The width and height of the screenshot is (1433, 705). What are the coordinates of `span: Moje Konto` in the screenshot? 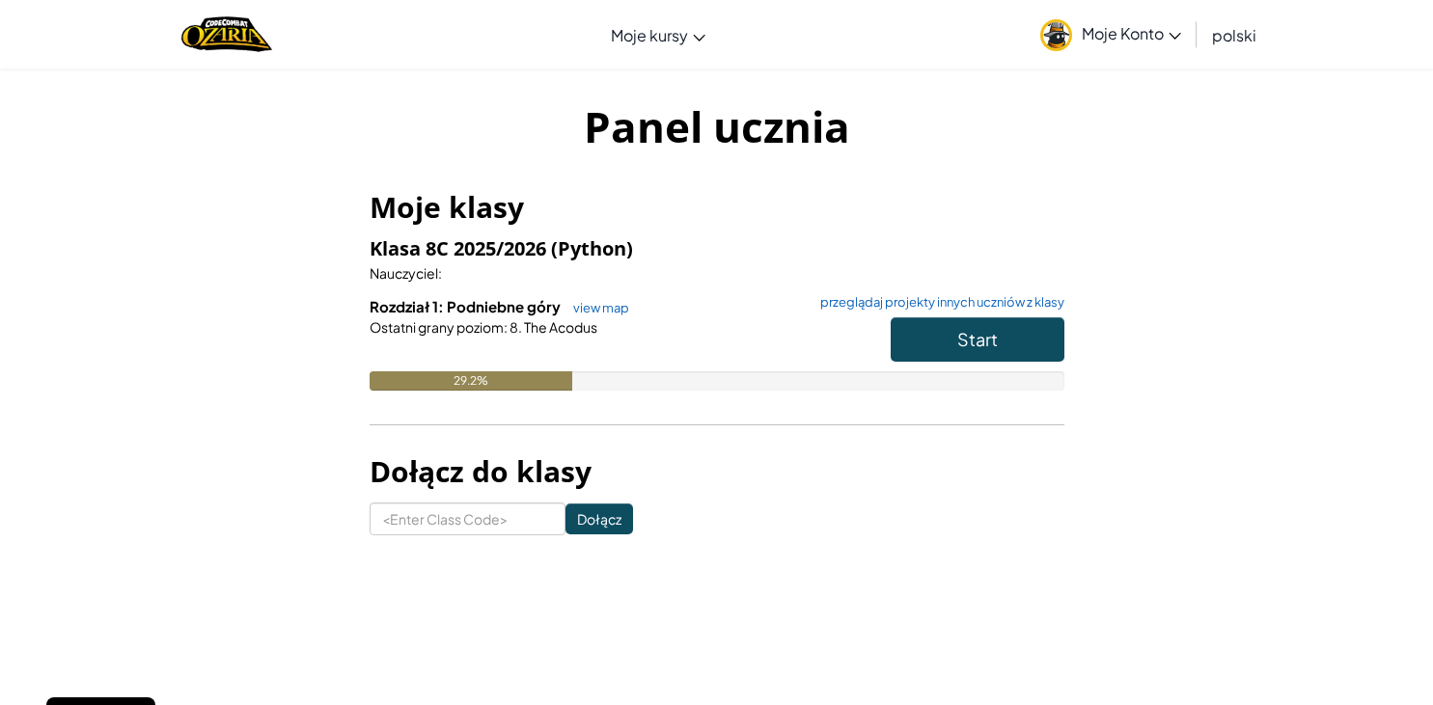 It's located at (1131, 33).